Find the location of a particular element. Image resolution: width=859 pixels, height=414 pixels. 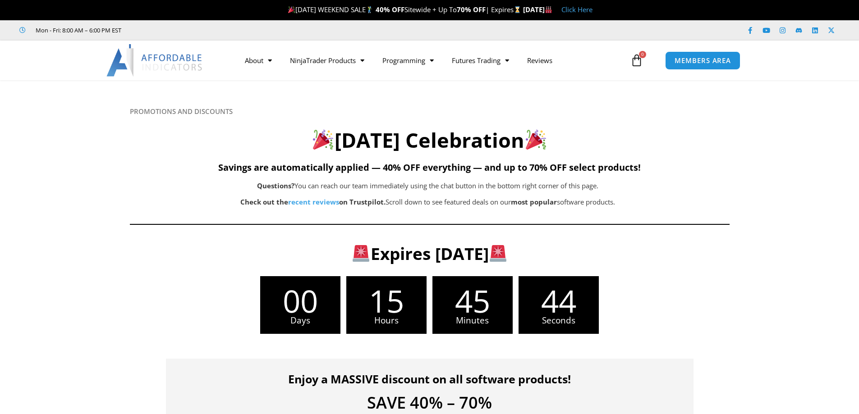

nav: Menu is located at coordinates (432, 60).